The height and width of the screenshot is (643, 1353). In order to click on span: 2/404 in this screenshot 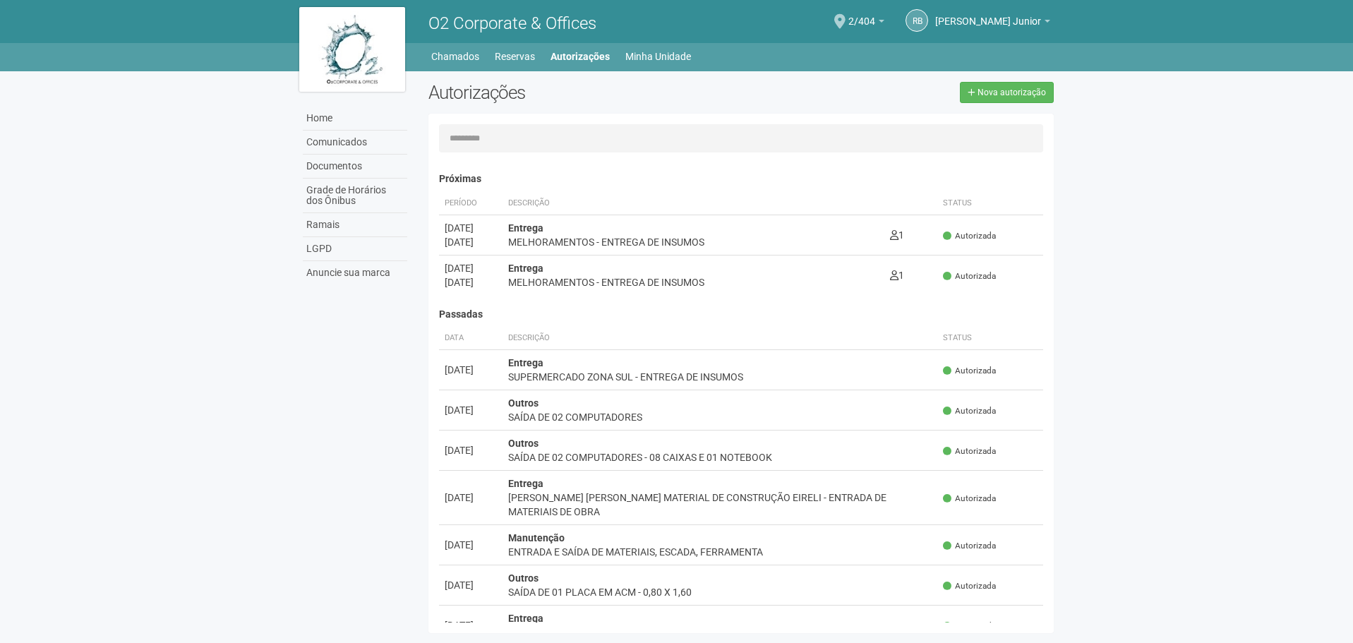, I will do `click(862, 14)`.